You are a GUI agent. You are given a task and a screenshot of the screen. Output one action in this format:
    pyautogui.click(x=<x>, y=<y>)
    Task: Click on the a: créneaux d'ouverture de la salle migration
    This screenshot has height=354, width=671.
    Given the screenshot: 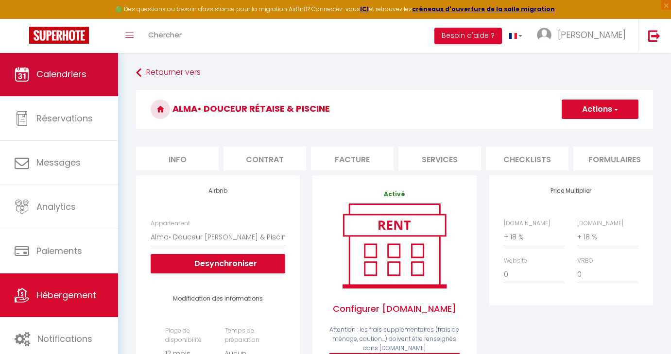 What is the action you would take?
    pyautogui.click(x=483, y=9)
    